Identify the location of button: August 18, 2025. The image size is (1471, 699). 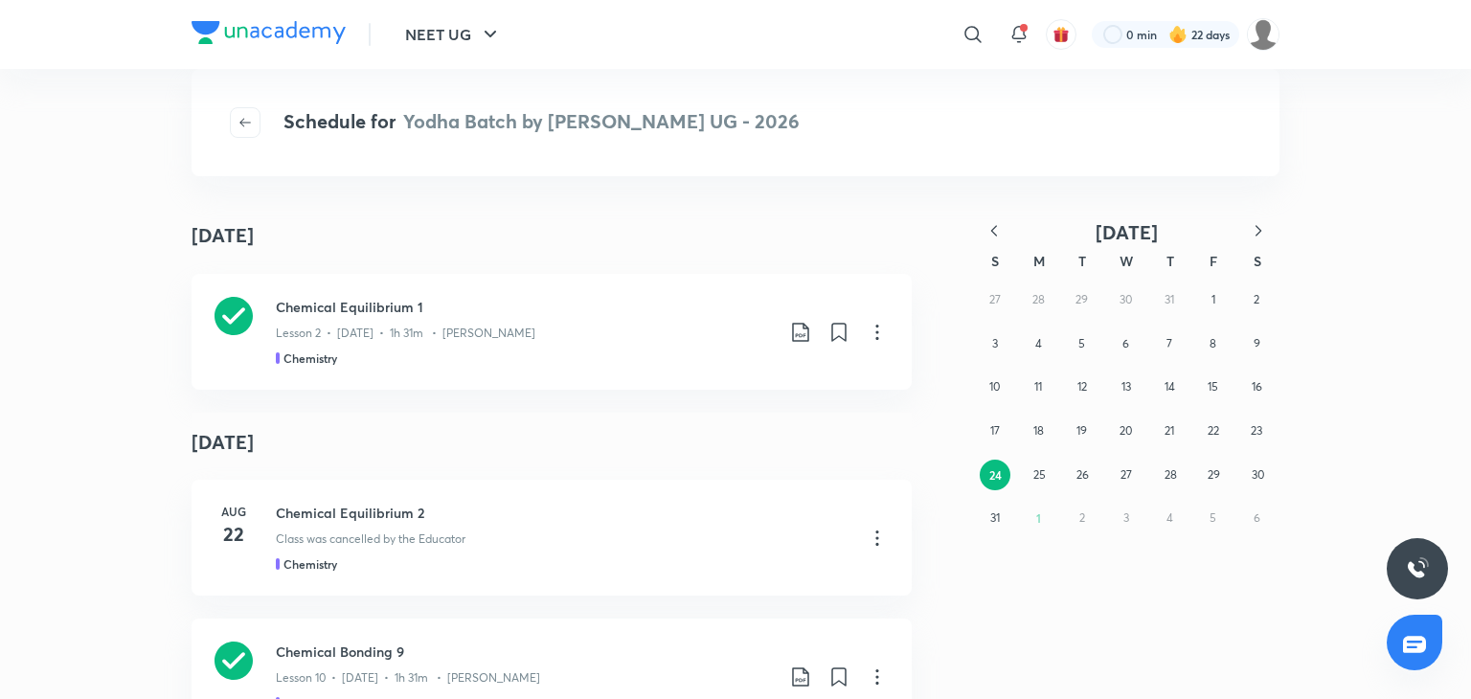
(1038, 431).